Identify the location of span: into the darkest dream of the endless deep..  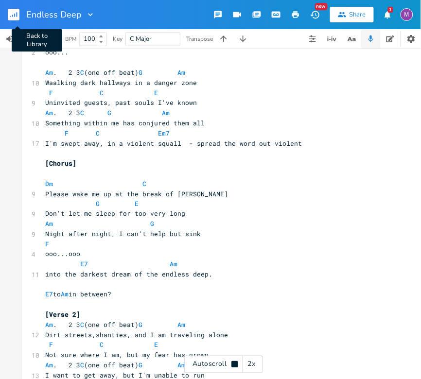
(129, 275).